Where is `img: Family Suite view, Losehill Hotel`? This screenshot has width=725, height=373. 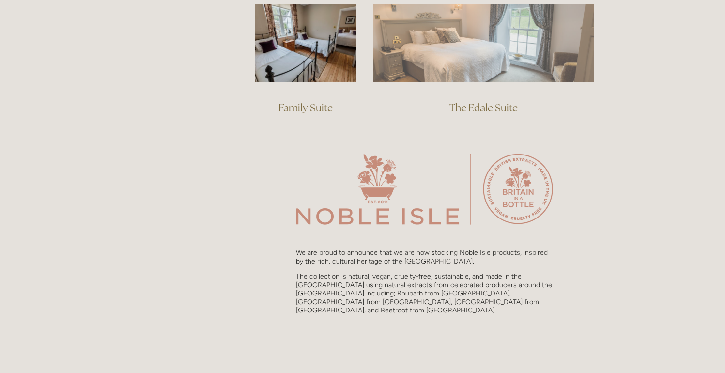 img: Family Suite view, Losehill Hotel is located at coordinates (306, 43).